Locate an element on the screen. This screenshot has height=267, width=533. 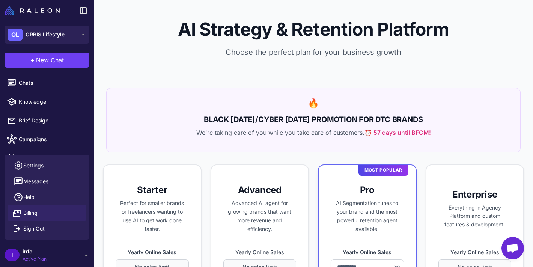
button: Messages is located at coordinates (47, 181).